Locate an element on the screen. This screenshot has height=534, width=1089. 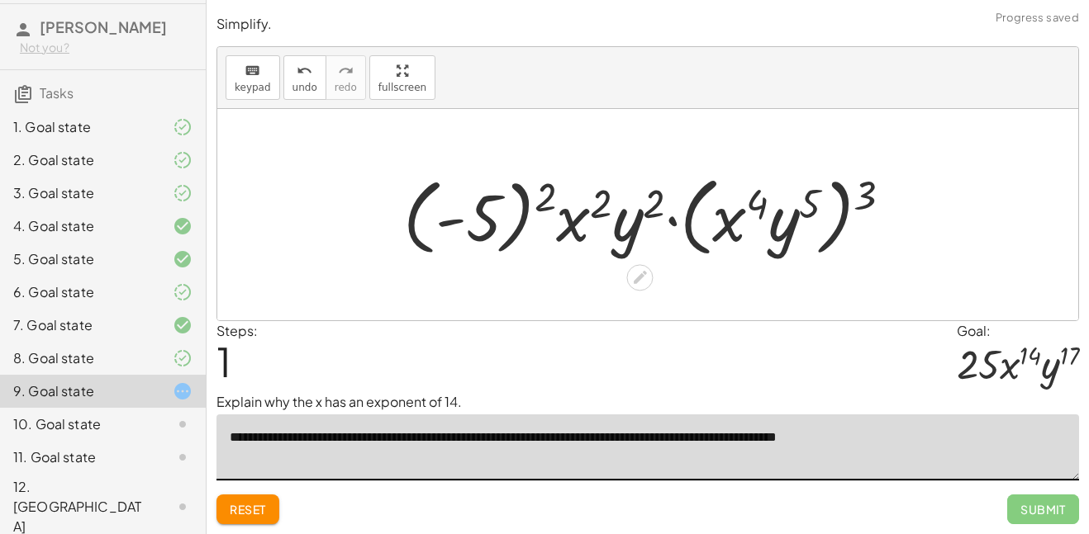
span: fullscreen is located at coordinates (402, 88).